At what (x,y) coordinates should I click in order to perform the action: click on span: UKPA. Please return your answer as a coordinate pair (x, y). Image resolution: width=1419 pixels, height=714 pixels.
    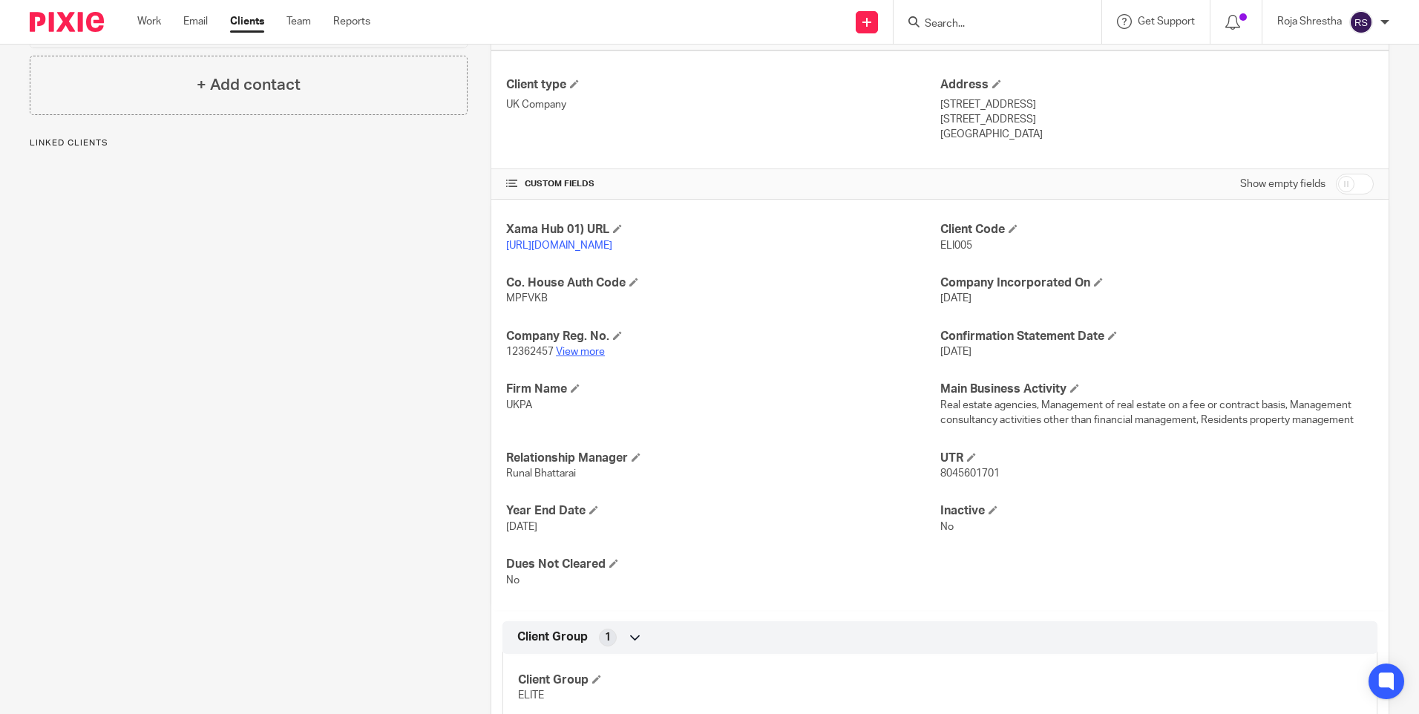
    Looking at the image, I should click on (519, 405).